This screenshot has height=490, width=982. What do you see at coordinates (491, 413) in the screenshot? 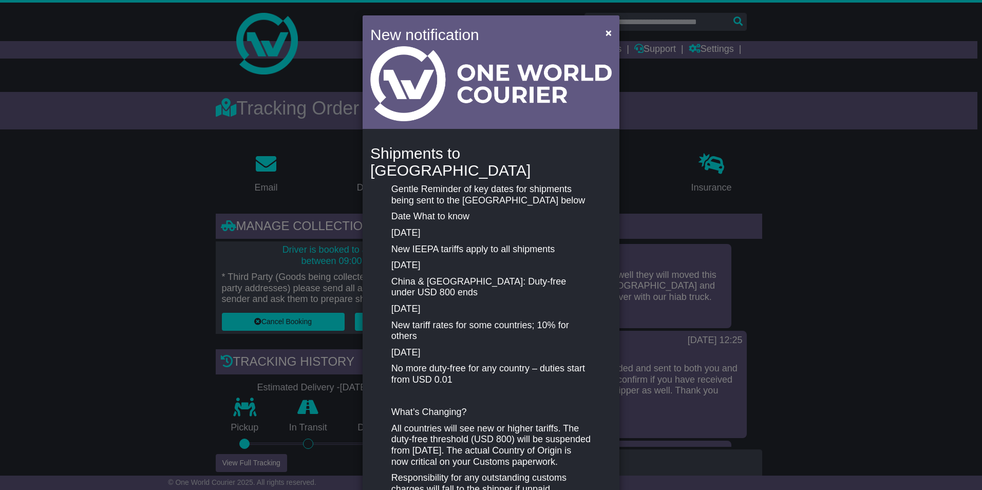
I see `p: What’s Changing?` at bounding box center [491, 413].